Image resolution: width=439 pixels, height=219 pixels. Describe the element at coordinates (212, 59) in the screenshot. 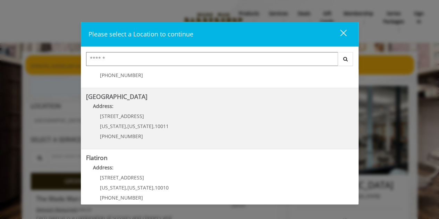

I see `input: Search Center` at that location.